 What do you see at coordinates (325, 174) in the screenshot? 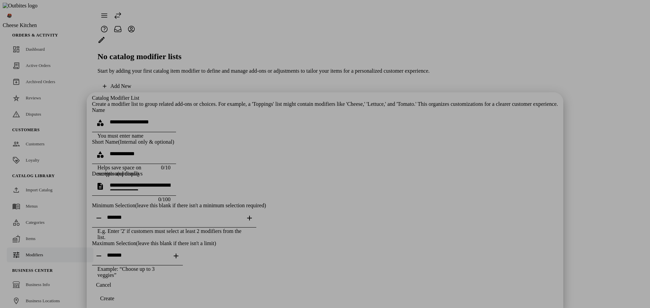
I see `div: Description` at bounding box center [325, 174].